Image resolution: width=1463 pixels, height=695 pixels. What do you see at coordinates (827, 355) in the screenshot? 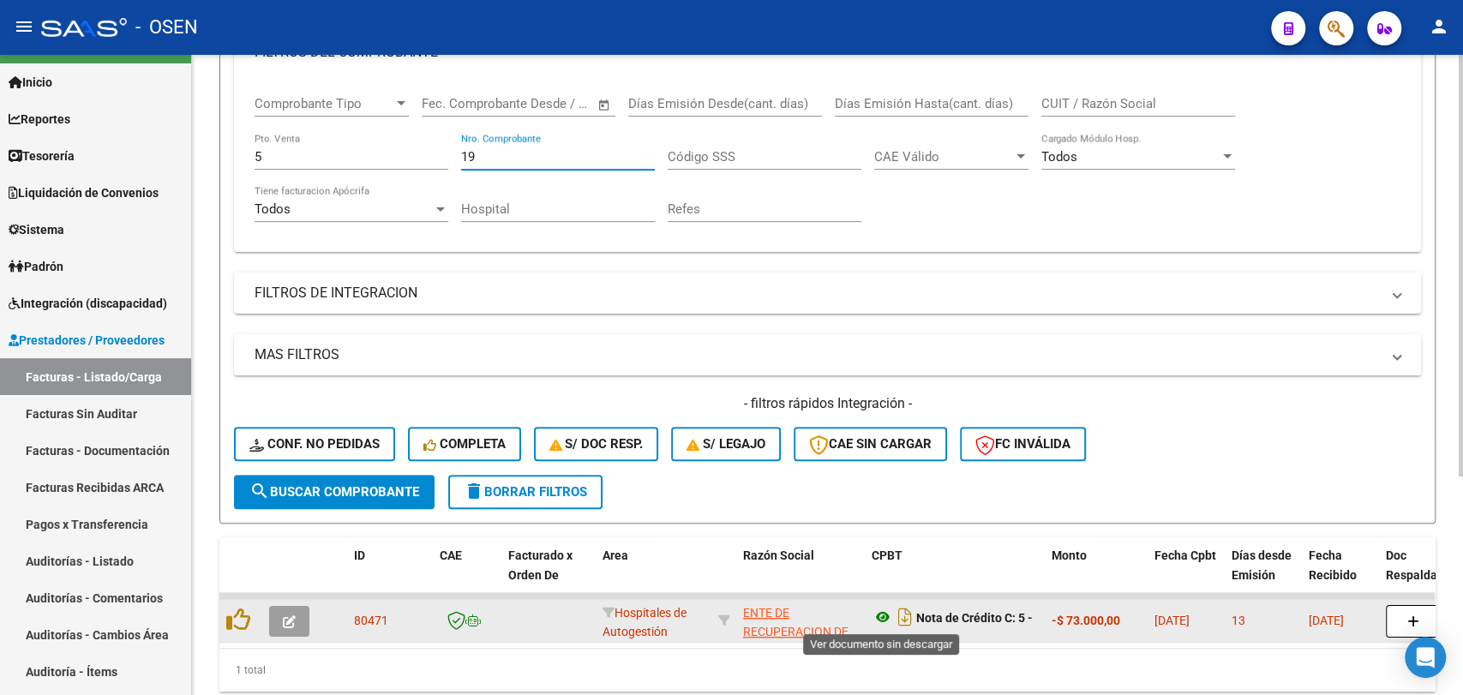
I see `mat-expansion-panel-header: MAS FILTROS` at bounding box center [827, 355].